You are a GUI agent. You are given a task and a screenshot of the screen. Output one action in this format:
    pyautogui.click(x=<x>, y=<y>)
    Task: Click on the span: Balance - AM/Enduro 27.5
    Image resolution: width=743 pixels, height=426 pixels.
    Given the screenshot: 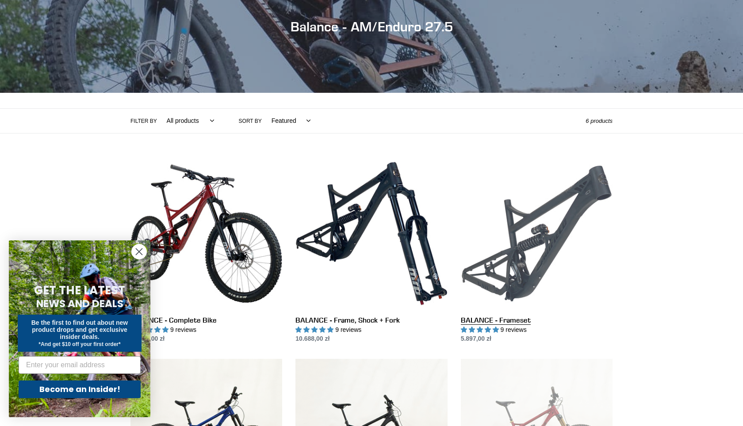 What is the action you would take?
    pyautogui.click(x=372, y=27)
    